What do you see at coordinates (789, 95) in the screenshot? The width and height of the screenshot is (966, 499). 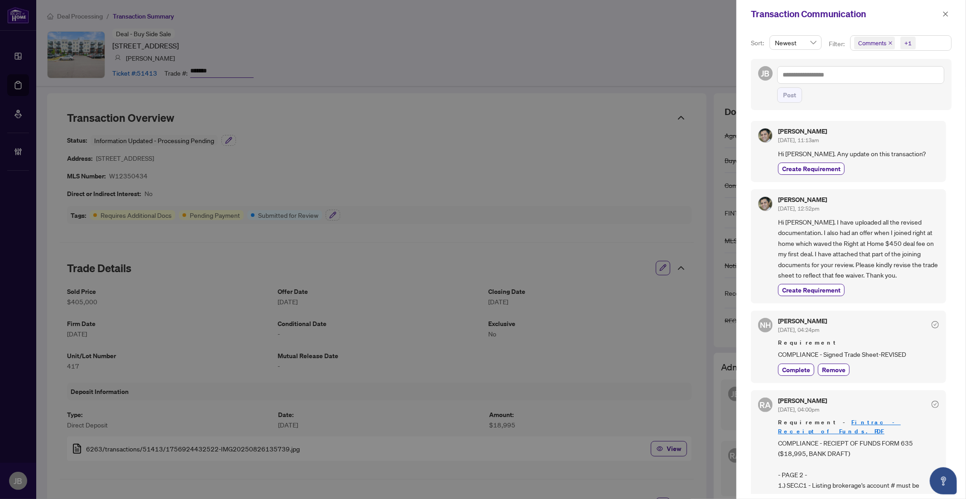 I see `button: Post` at bounding box center [789, 95].